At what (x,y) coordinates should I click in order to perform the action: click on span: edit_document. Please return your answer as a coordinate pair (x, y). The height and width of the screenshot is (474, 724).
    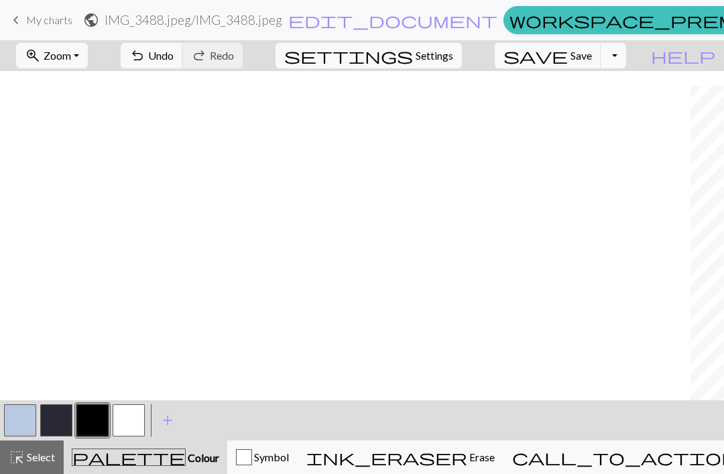
    Looking at the image, I should click on (393, 20).